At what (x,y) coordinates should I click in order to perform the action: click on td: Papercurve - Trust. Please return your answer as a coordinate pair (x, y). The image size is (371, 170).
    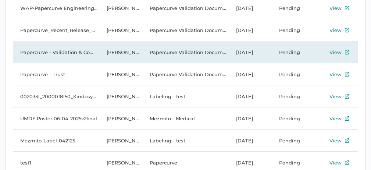
    Looking at the image, I should click on (56, 74).